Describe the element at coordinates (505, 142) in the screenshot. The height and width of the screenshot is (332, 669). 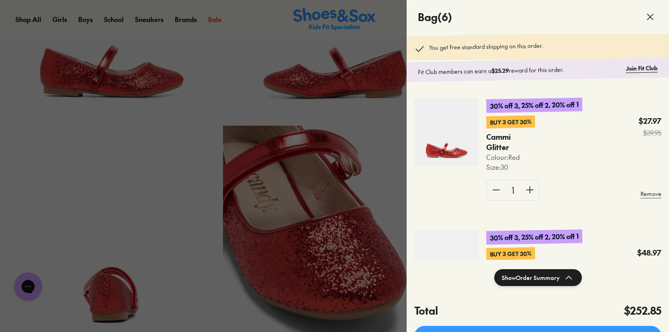
I see `p: Cammi Glitter` at that location.